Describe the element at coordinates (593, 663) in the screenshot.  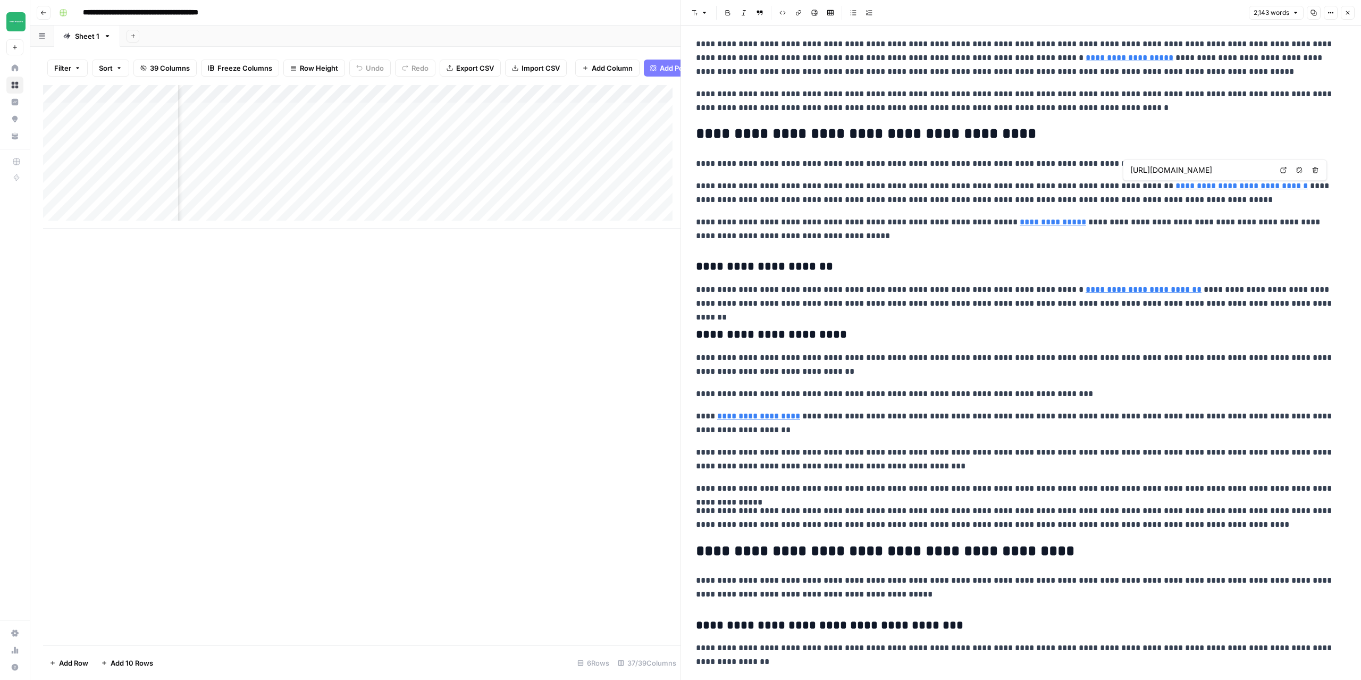
I see `div: 6 Rows` at that location.